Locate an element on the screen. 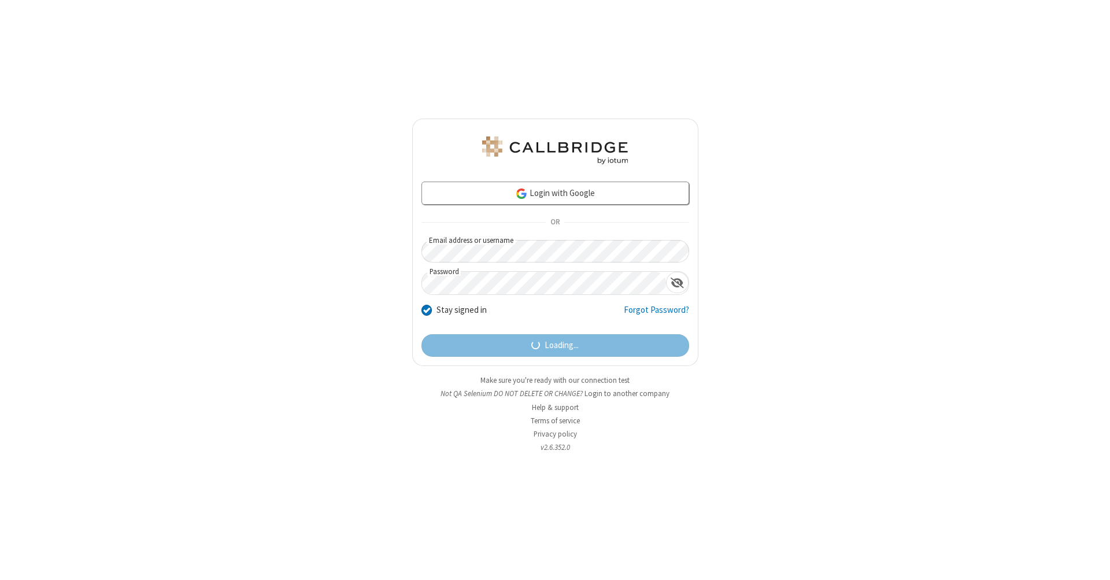  a: Help & support is located at coordinates (555, 407).